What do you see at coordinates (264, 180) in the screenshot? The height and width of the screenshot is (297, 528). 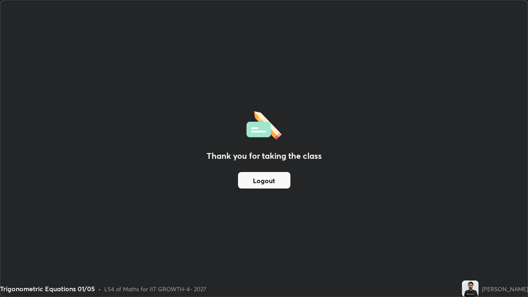 I see `button: Logout` at bounding box center [264, 180].